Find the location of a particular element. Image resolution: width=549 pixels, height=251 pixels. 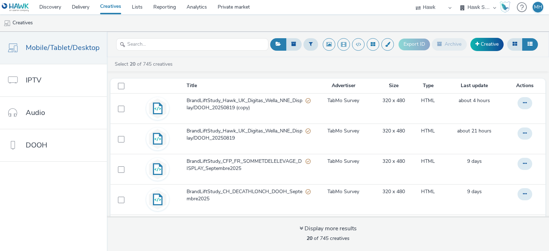

button: Export ID is located at coordinates (414, 44).